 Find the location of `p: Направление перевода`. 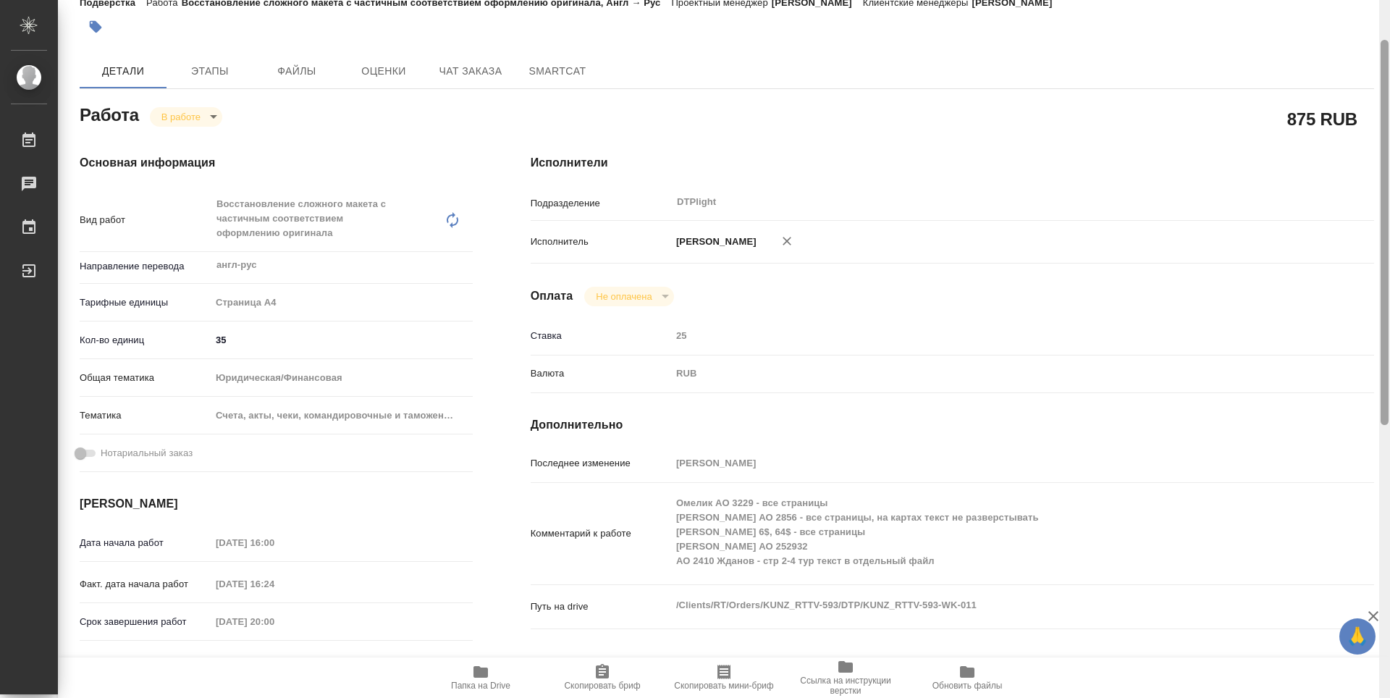

p: Направление перевода is located at coordinates (145, 266).